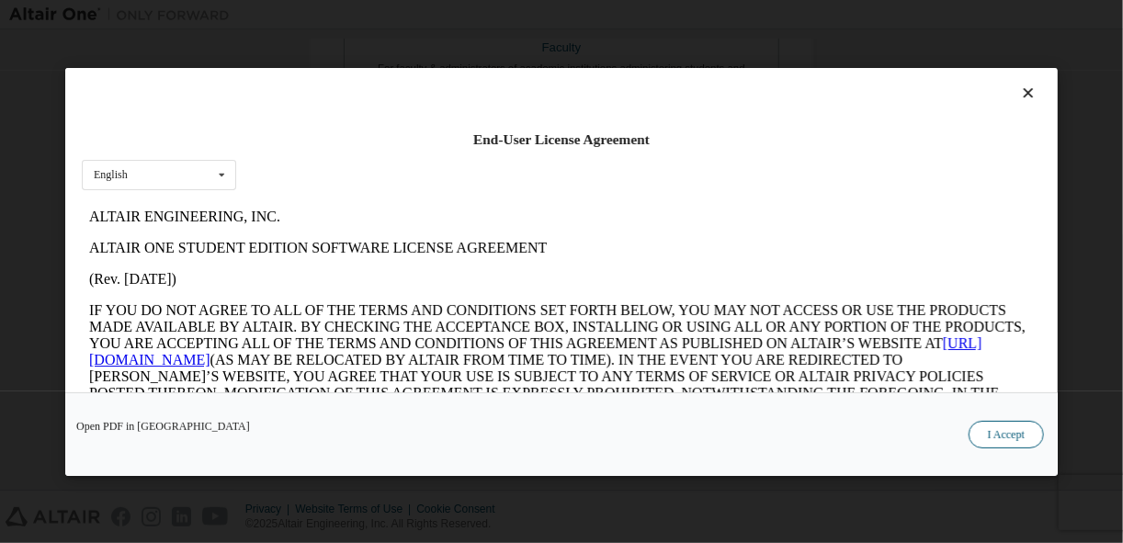  What do you see at coordinates (480, 176) in the screenshot?
I see `p: IF YOU DO NOT AGREE TO ALL OF THE TERMS AND CONDITIONS SET FORTH BELOW, YOU MAY NOT ACCESS OR USE...` at bounding box center [480, 176].